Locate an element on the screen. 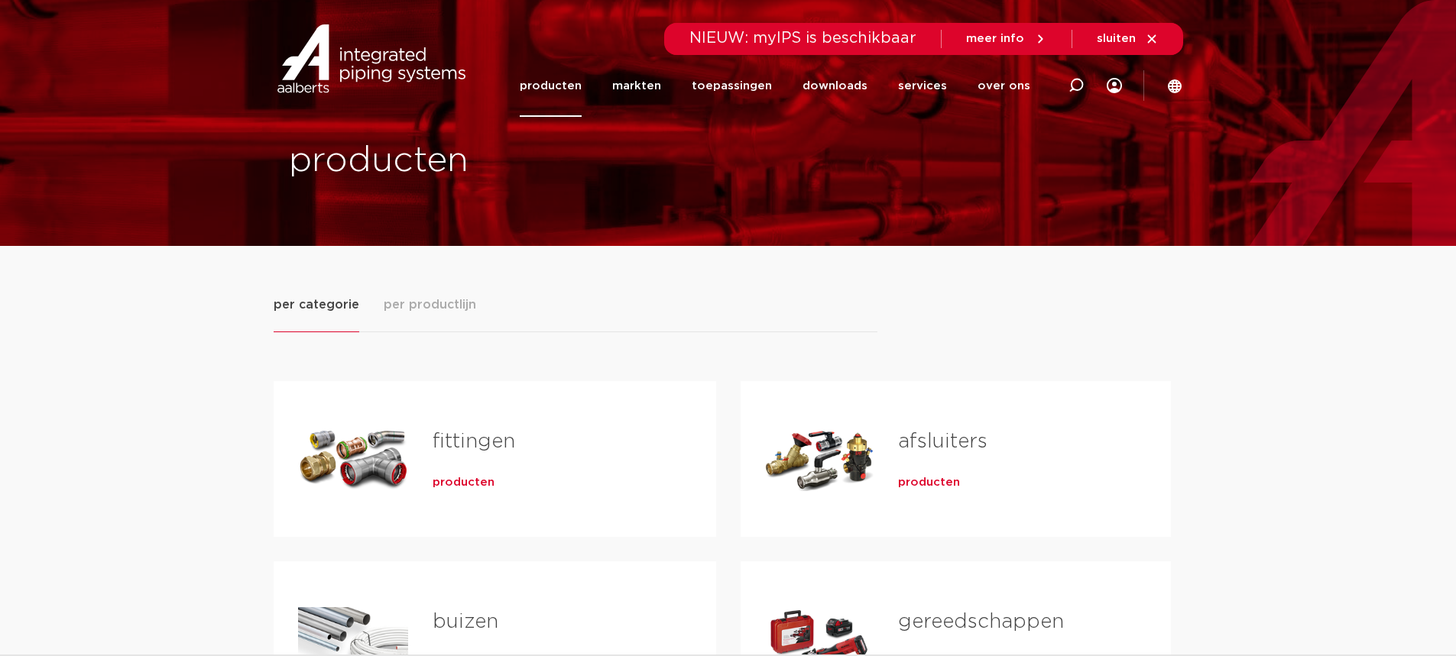 The width and height of the screenshot is (1456, 656). a: downloads is located at coordinates (834, 86).